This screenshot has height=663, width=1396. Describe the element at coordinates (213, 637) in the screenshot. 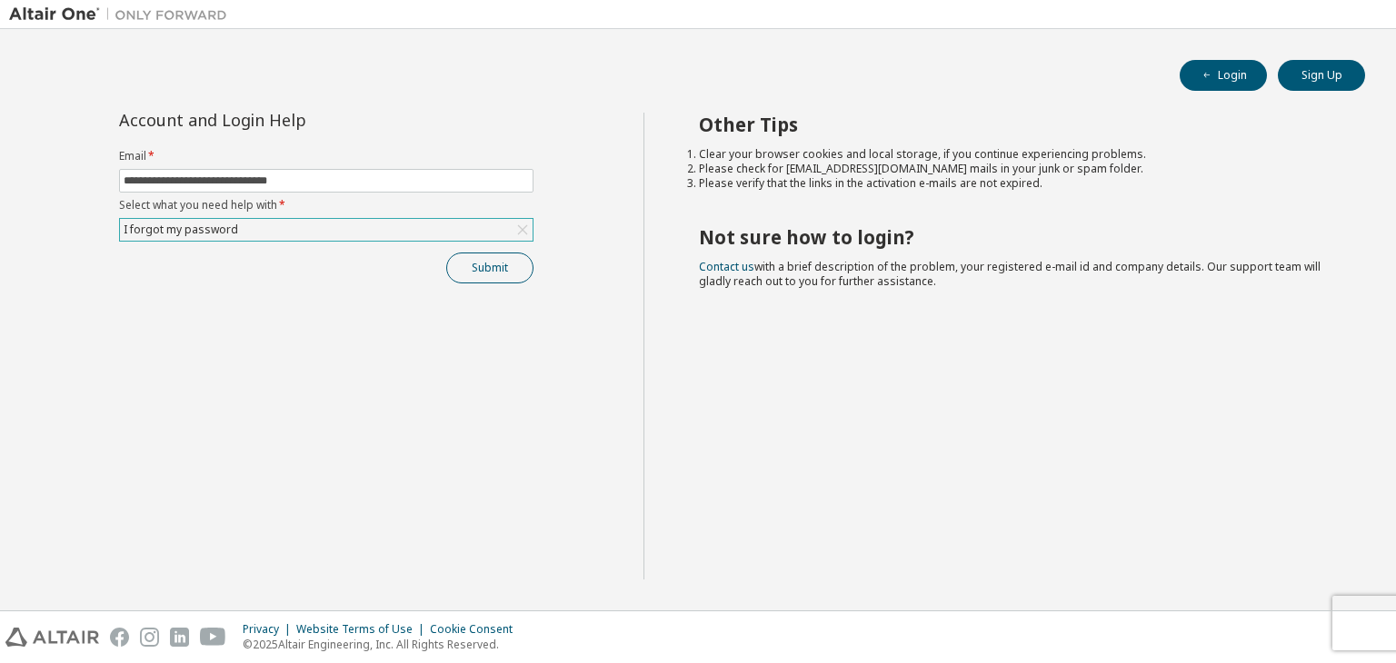

I see `img: youtube.svg` at that location.